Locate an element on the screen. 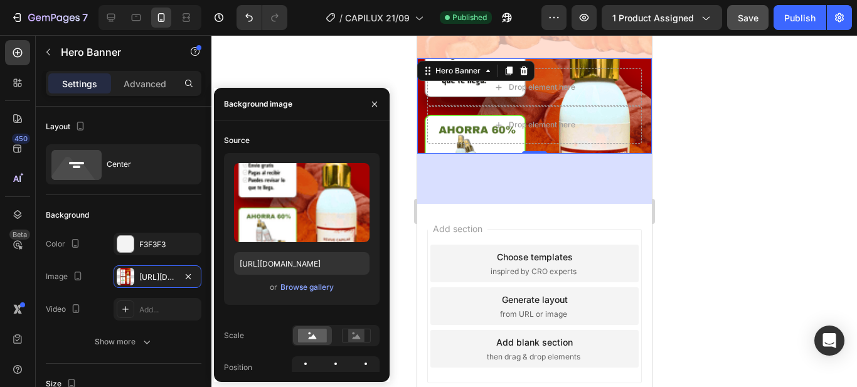 Image resolution: width=857 pixels, height=387 pixels. div: Center is located at coordinates (145, 164).